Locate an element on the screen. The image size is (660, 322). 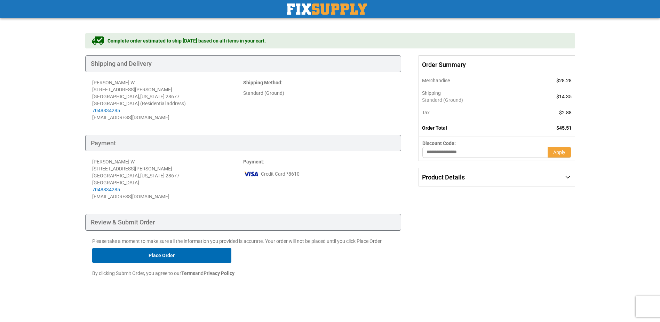
button: Place Order is located at coordinates (162, 255).